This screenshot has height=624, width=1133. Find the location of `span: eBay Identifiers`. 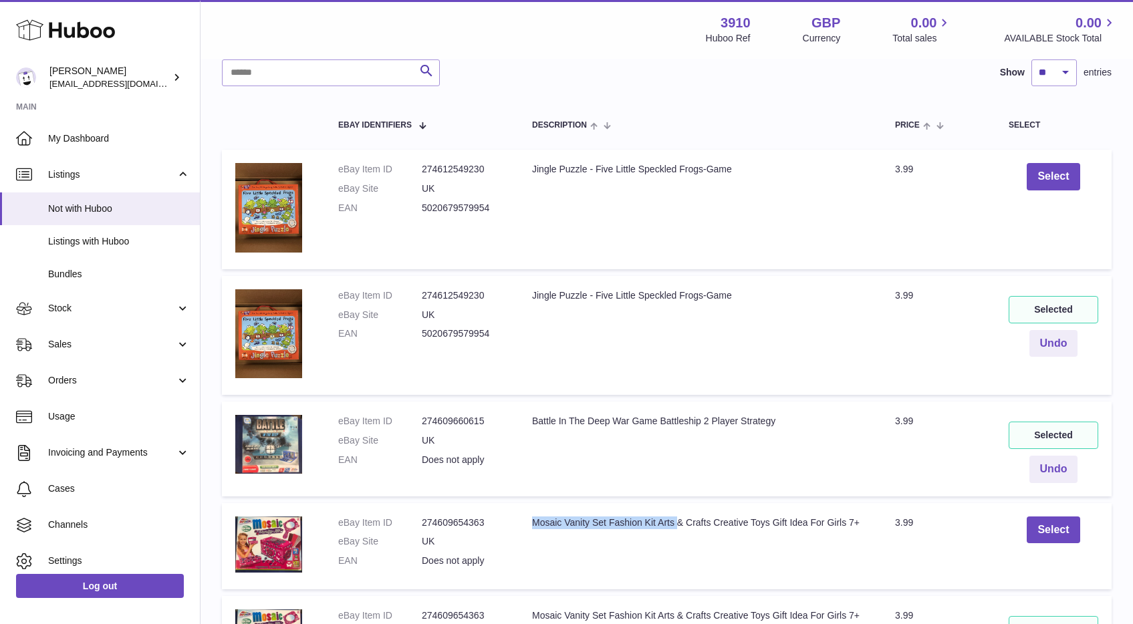

span: eBay Identifiers is located at coordinates (375, 125).